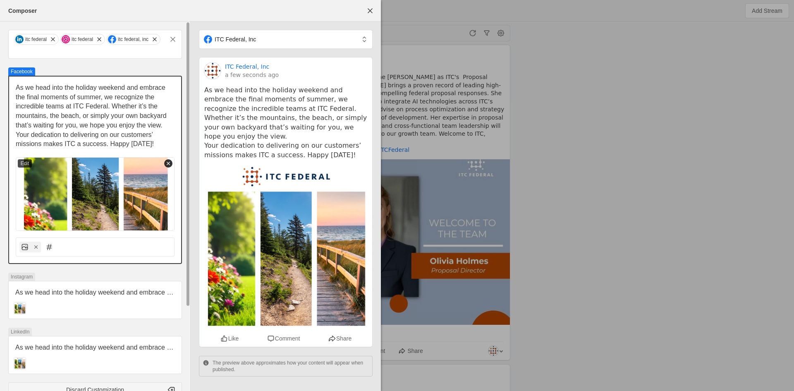  Describe the element at coordinates (252, 75) in the screenshot. I see `a: a few seconds ago` at that location.